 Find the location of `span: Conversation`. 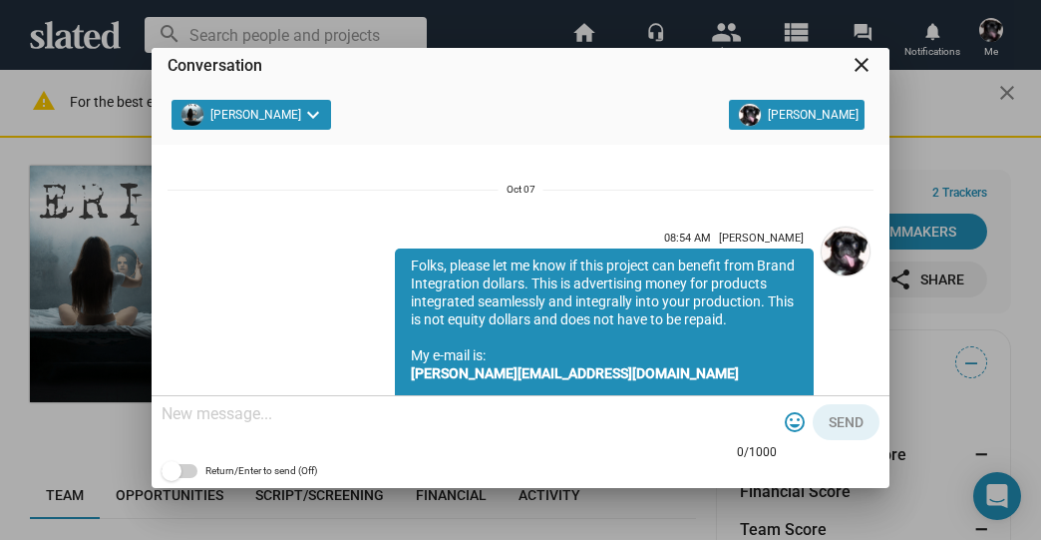

span: Conversation is located at coordinates (214, 65).